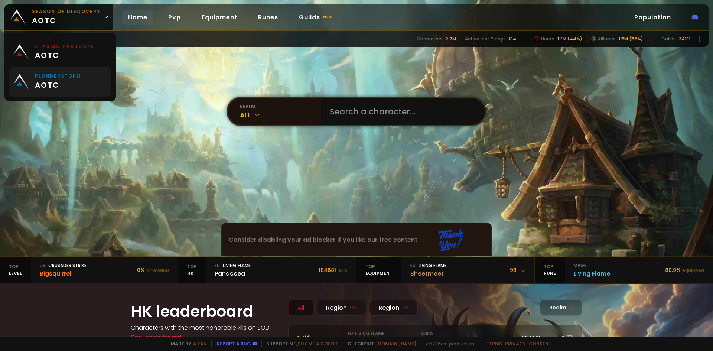  What do you see at coordinates (405, 308) in the screenshot?
I see `small: EU` at bounding box center [405, 308].